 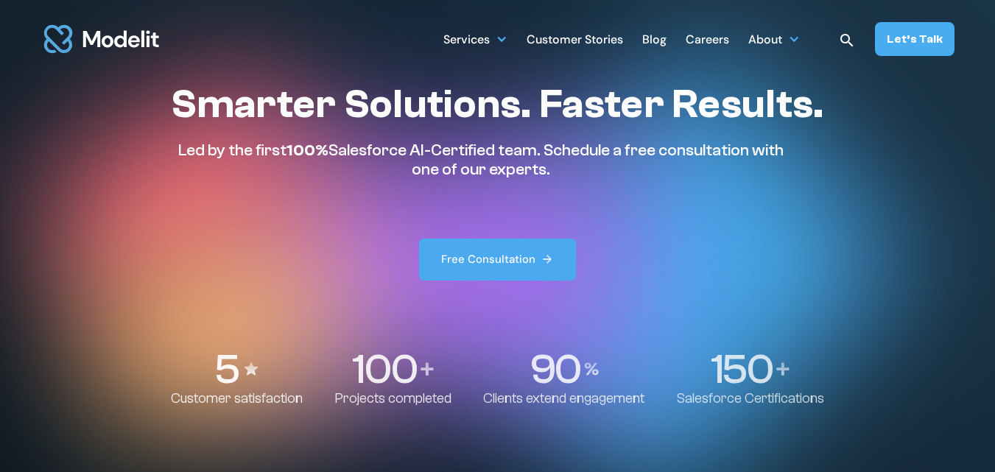 What do you see at coordinates (488, 259) in the screenshot?
I see `div: Free Consultation` at bounding box center [488, 259].